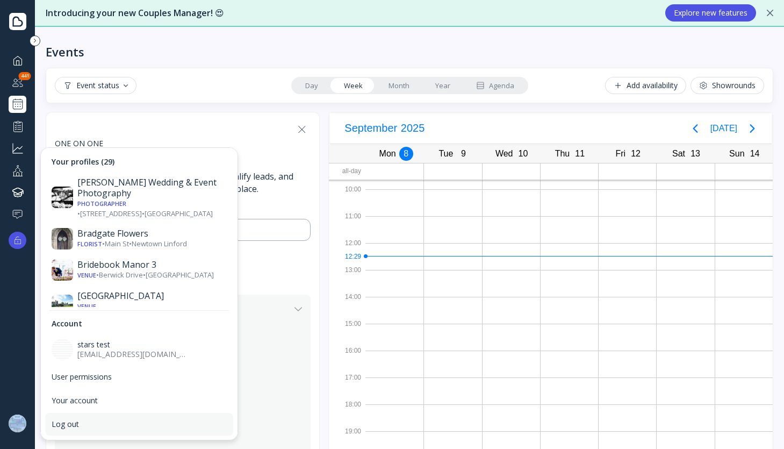 The image size is (784, 449). I want to click on a: Month, so click(399, 85).